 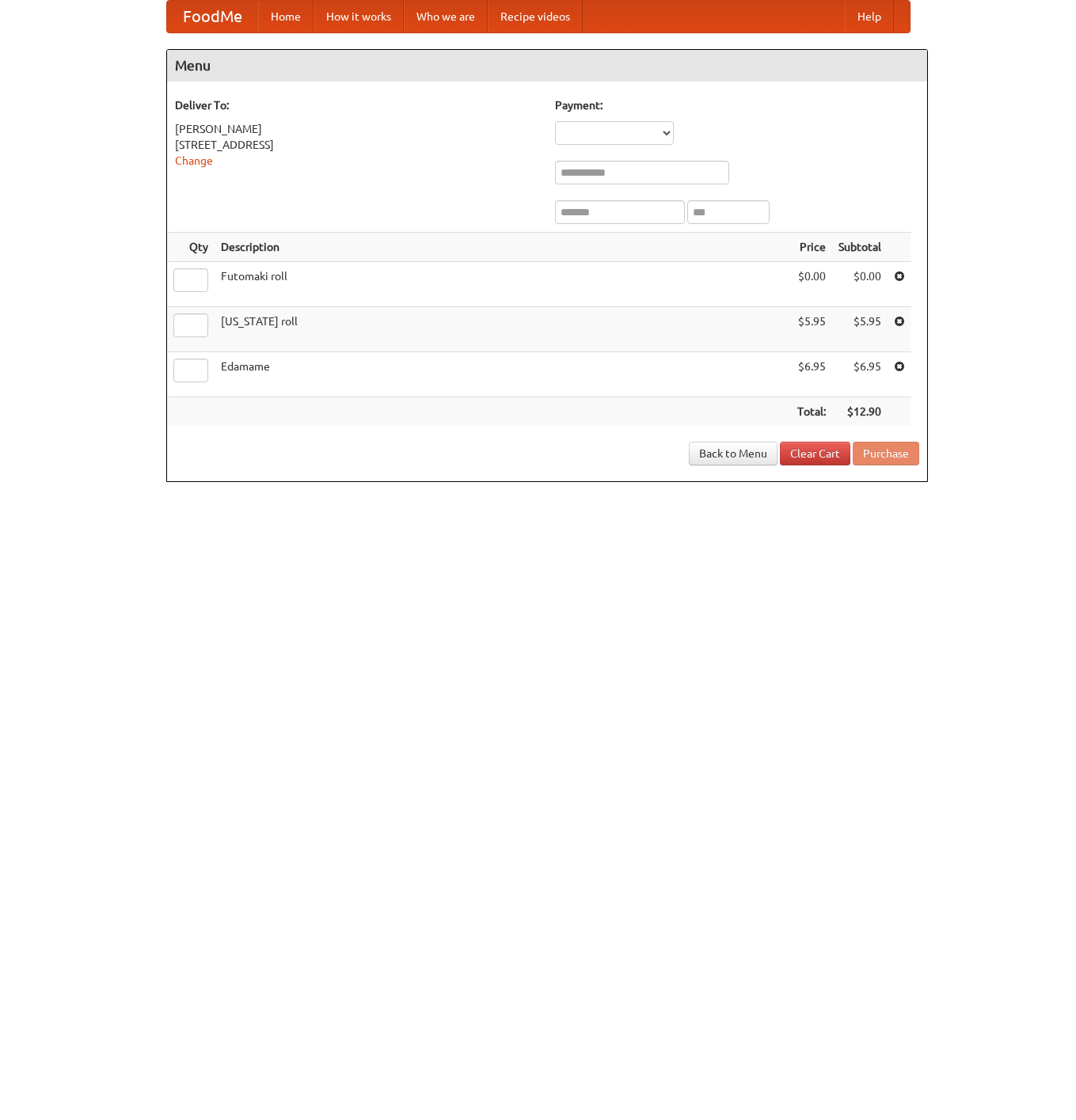 What do you see at coordinates (885, 453) in the screenshot?
I see `button: Purchase` at bounding box center [885, 453].